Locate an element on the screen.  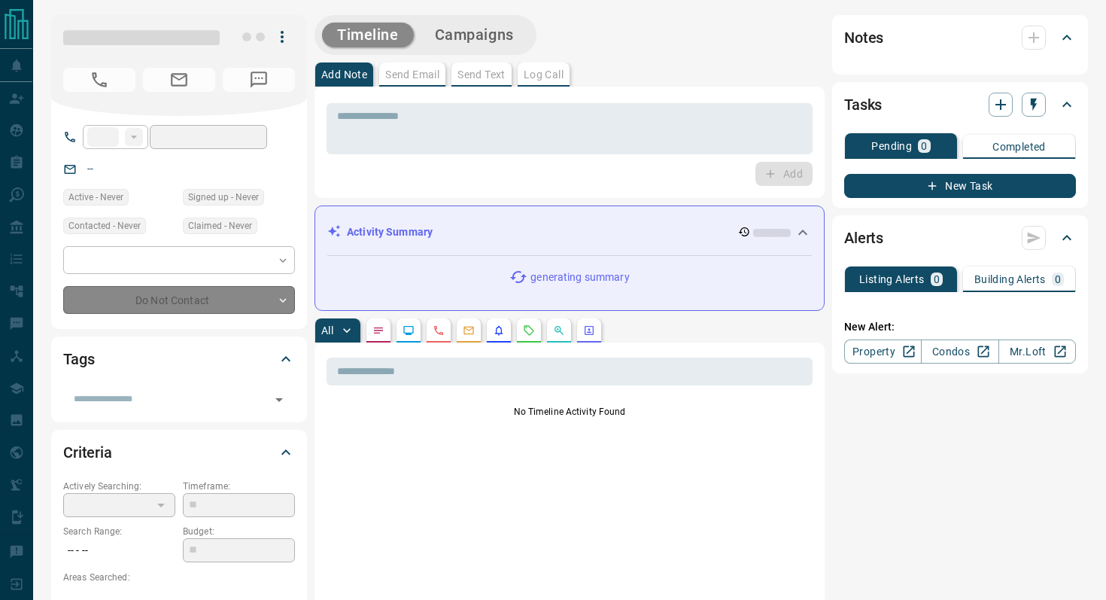
h2: Notes is located at coordinates (864, 38).